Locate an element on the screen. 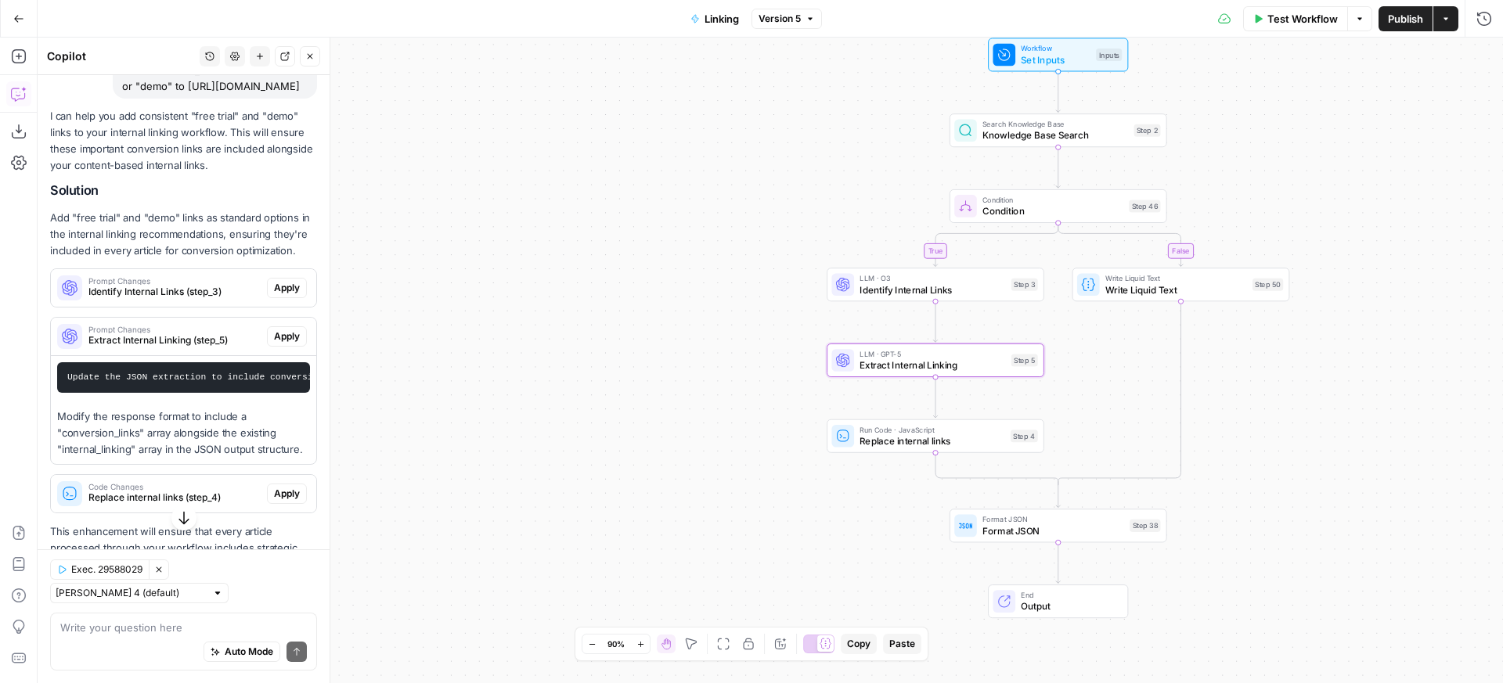 This screenshot has height=683, width=1503. div: Write Liquid TextWrite Liquid TextStep 50 is located at coordinates (1181, 284).